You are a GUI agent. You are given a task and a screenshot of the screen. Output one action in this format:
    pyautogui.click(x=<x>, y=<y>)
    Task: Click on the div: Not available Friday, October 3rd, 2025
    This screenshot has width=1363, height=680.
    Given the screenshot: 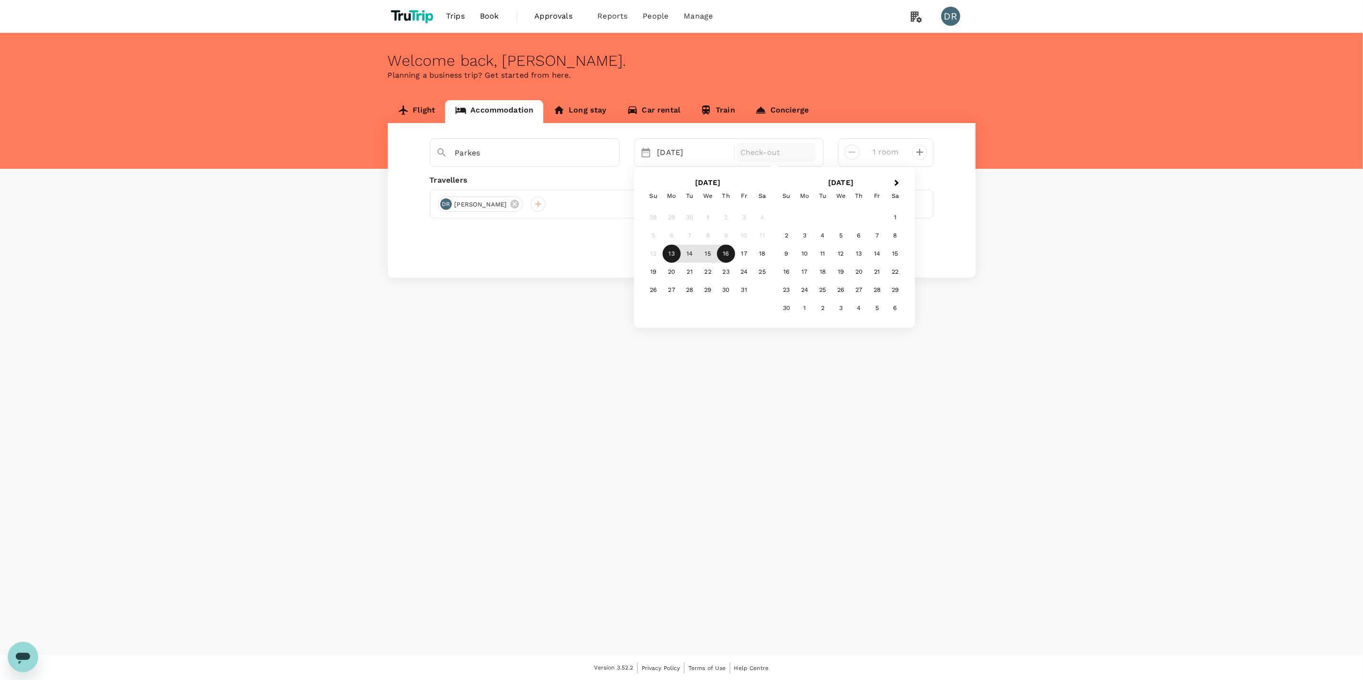 What is the action you would take?
    pyautogui.click(x=744, y=218)
    